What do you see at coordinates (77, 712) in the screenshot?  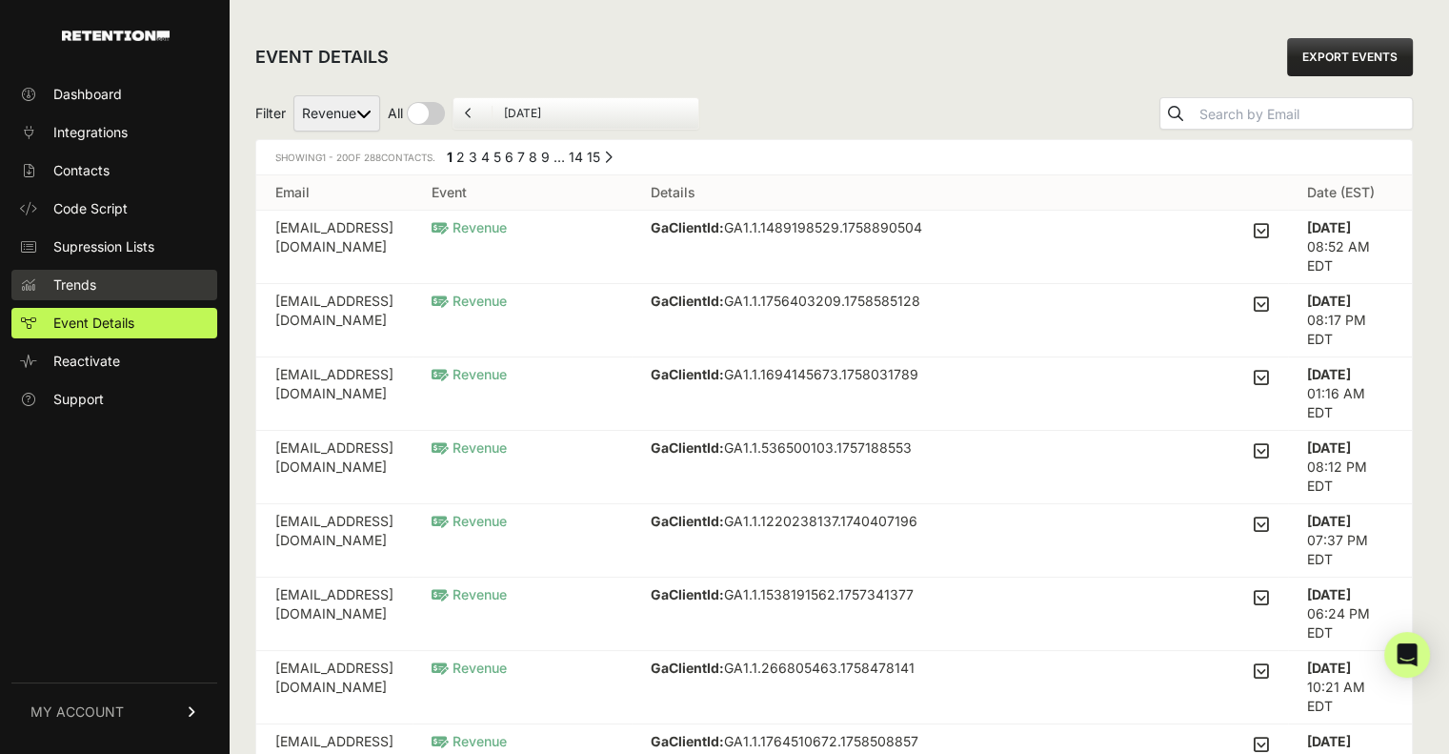 I see `span: MY ACCOUNT` at bounding box center [77, 712].